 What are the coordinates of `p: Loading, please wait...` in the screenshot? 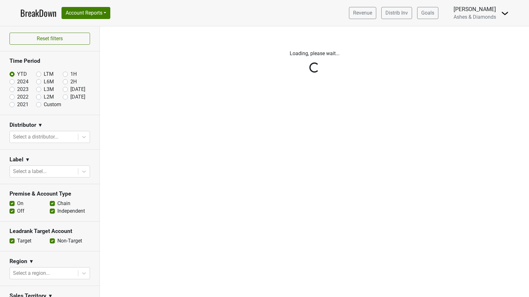 It's located at (314, 54).